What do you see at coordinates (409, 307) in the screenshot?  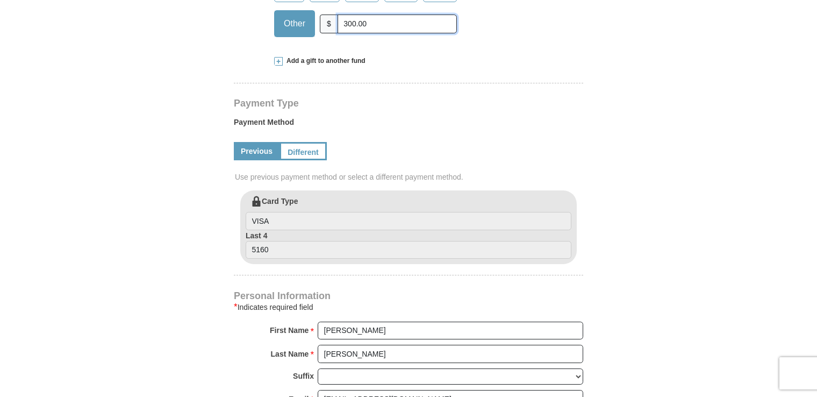 I see `div: Indicates required field` at bounding box center [409, 307].